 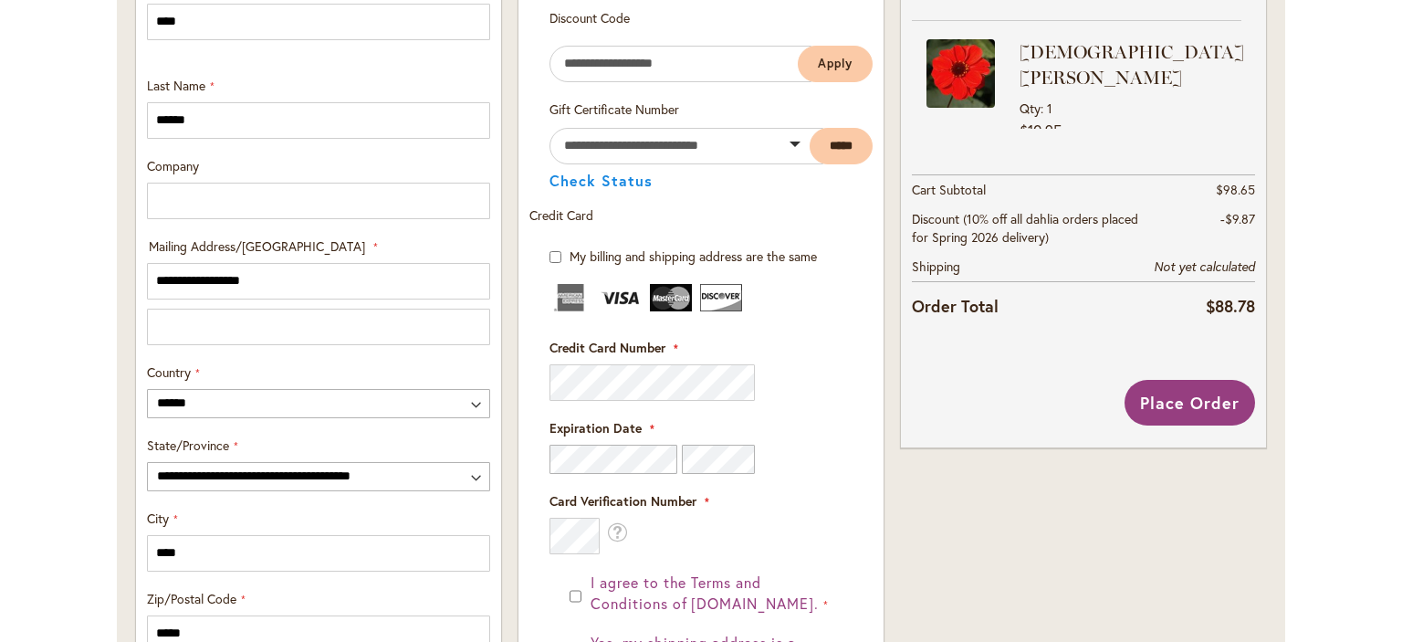 I want to click on img: Visa, so click(x=621, y=298).